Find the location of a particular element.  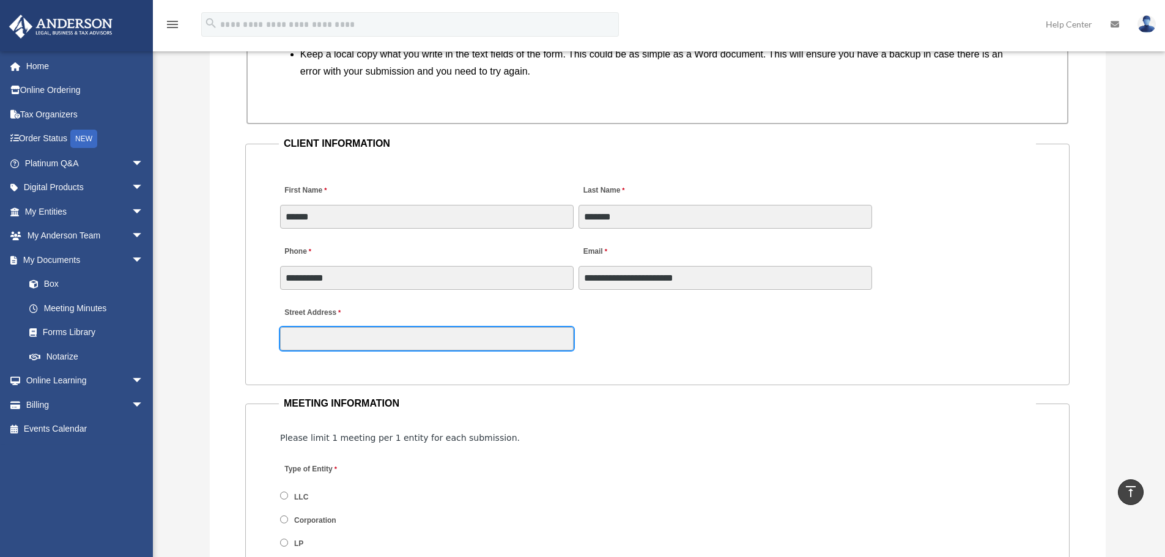

a: Tax Organizers is located at coordinates (85, 114).